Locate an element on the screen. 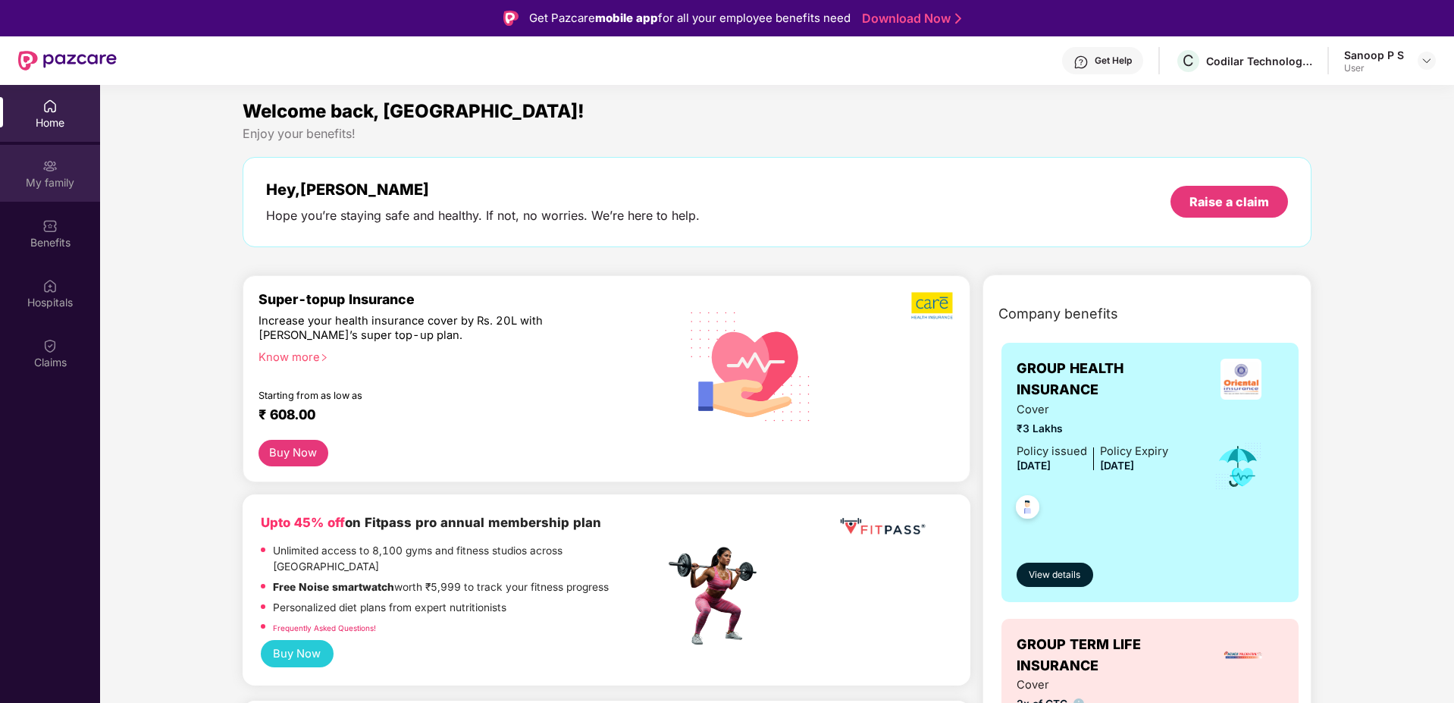 This screenshot has height=703, width=1454. div: Starting from as low as is located at coordinates (429, 395).